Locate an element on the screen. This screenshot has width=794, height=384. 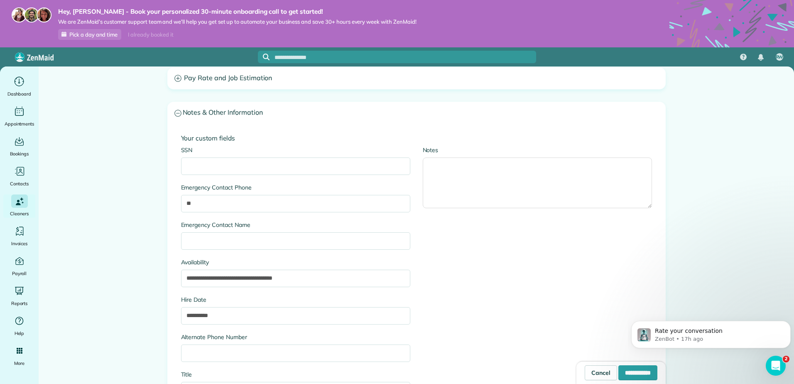
a: Reports is located at coordinates (19, 296).